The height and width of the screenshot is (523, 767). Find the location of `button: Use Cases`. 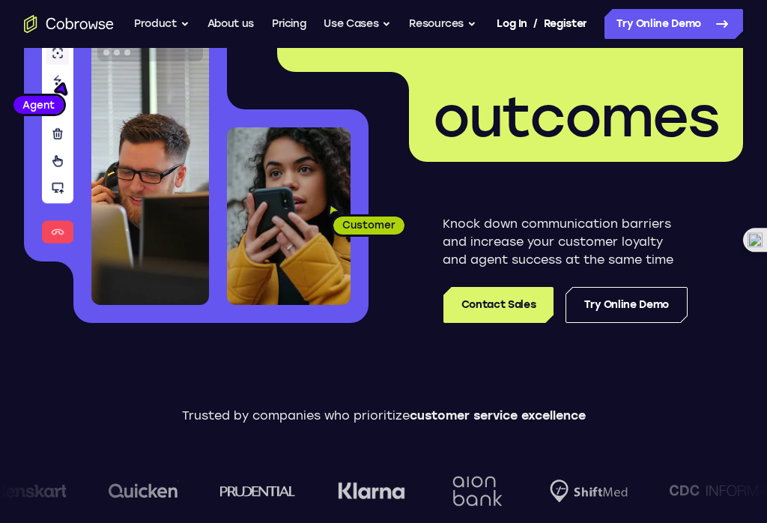

button: Use Cases is located at coordinates (357, 24).